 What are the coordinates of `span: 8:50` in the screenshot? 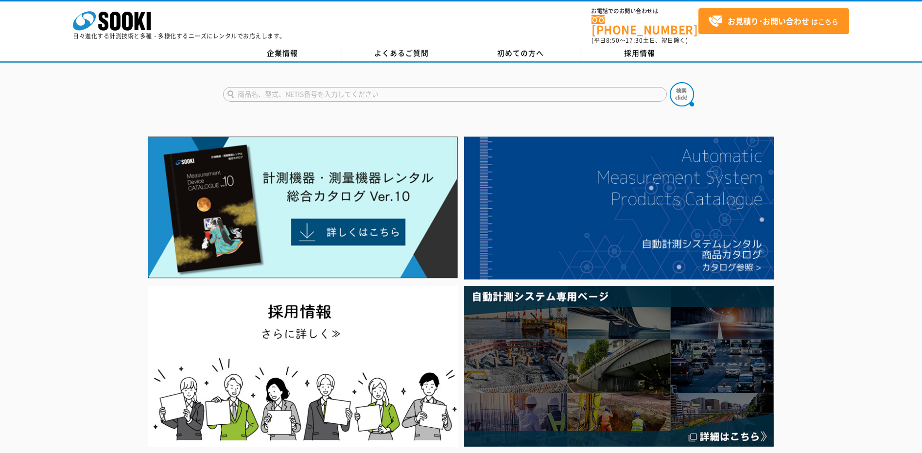 It's located at (613, 40).